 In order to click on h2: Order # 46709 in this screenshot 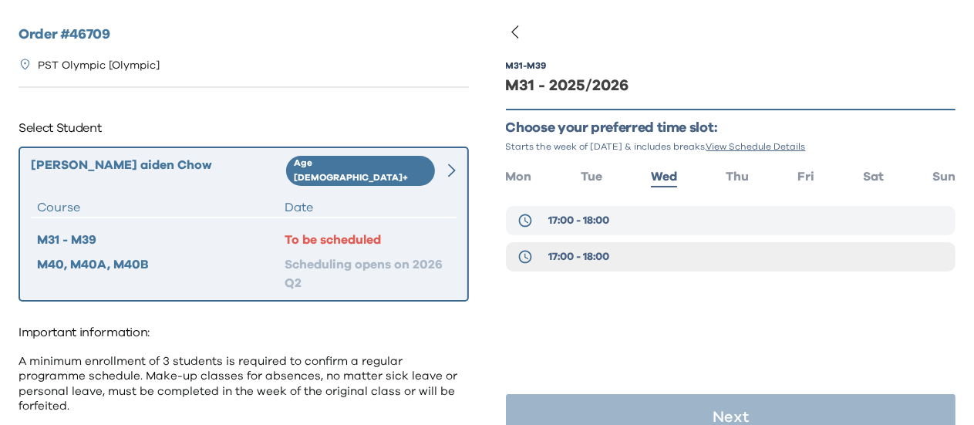, I will do `click(244, 35)`.